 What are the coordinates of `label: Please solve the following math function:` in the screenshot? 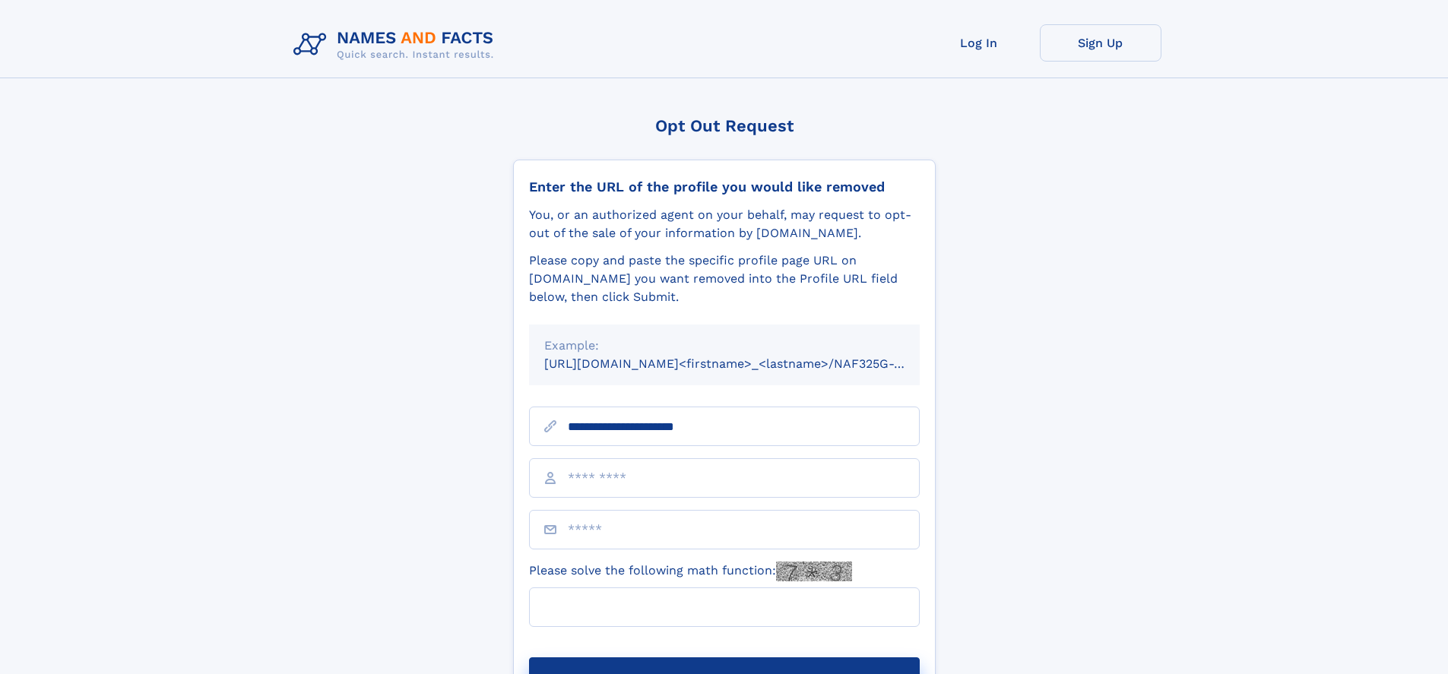 It's located at (690, 571).